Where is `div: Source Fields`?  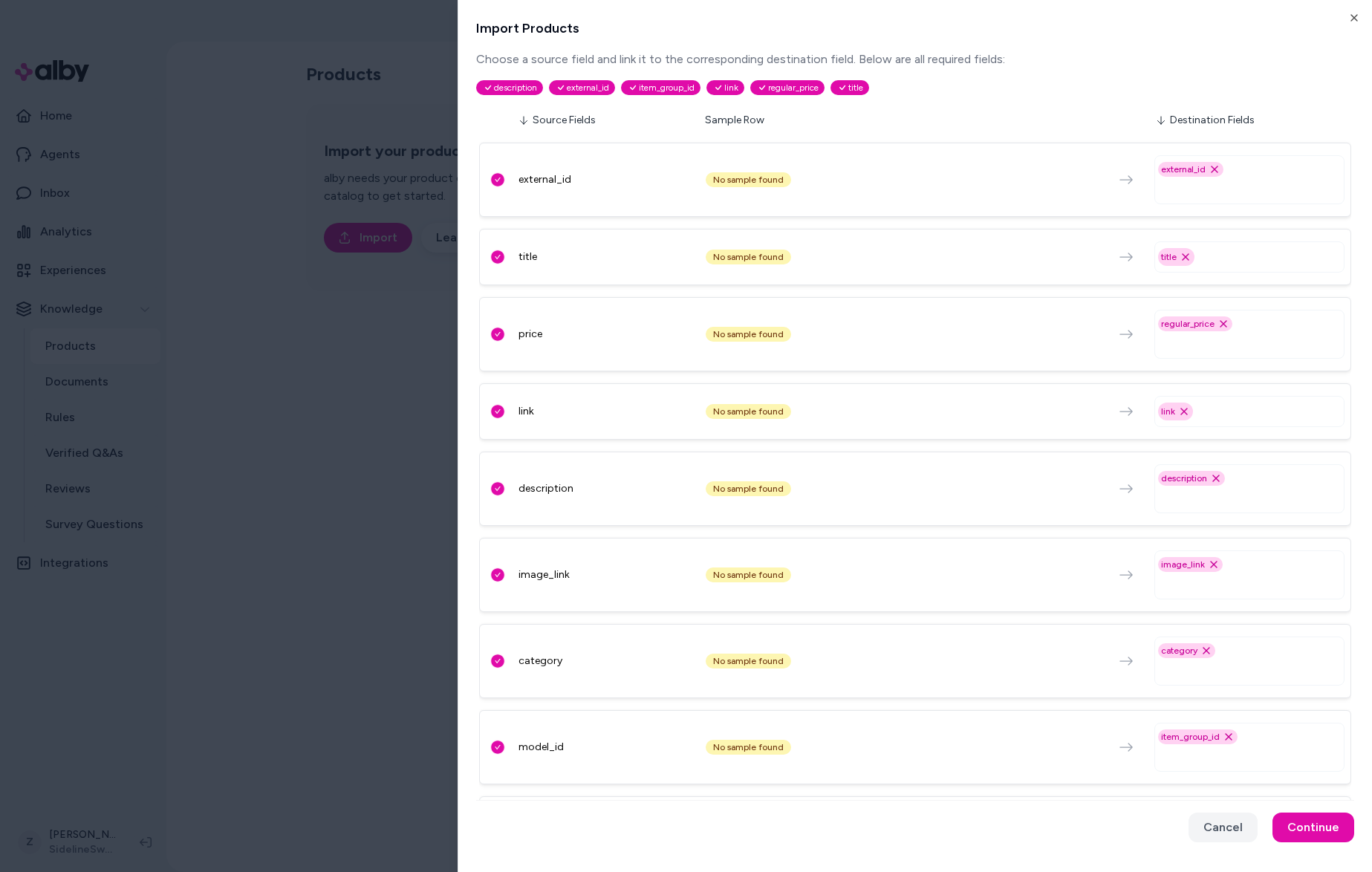
div: Source Fields is located at coordinates (607, 120).